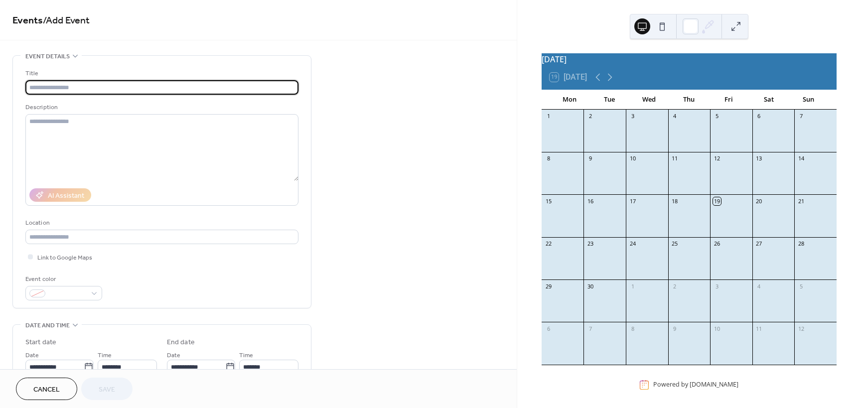 Image resolution: width=861 pixels, height=408 pixels. What do you see at coordinates (548, 244) in the screenshot?
I see `div: 22` at bounding box center [548, 244].